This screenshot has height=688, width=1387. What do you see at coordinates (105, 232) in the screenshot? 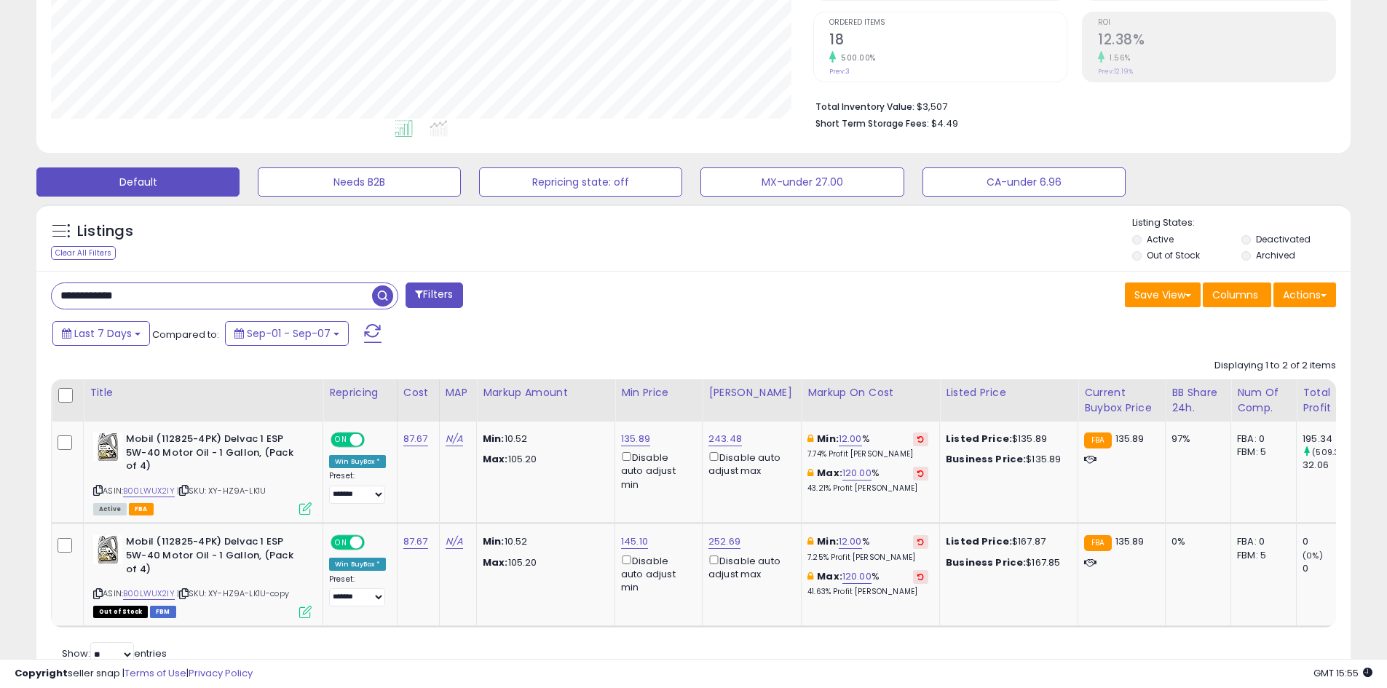
I see `h5: Listings` at bounding box center [105, 232].